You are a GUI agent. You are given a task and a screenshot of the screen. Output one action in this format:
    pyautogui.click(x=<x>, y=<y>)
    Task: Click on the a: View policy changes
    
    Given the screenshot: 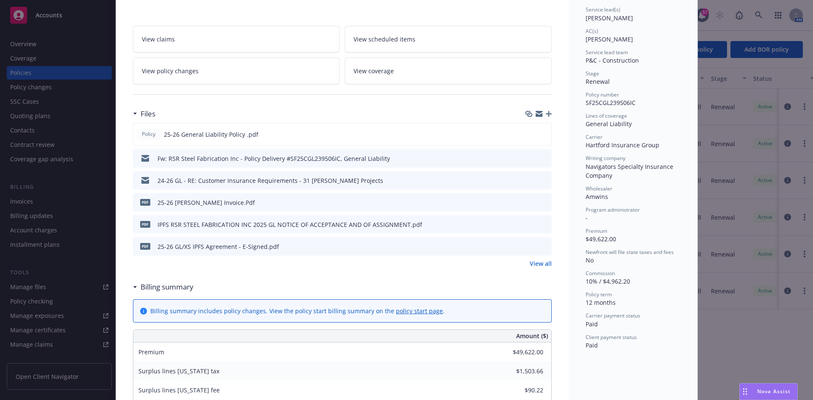 What is the action you would take?
    pyautogui.click(x=236, y=71)
    